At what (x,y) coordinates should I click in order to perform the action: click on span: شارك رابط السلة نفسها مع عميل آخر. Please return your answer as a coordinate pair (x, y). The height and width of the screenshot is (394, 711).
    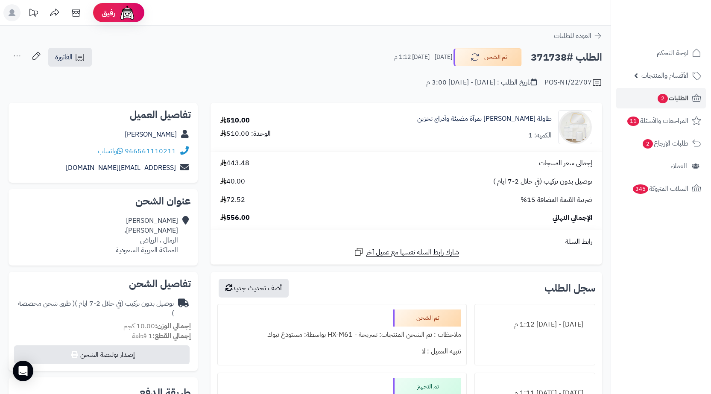
    Looking at the image, I should click on (412, 252).